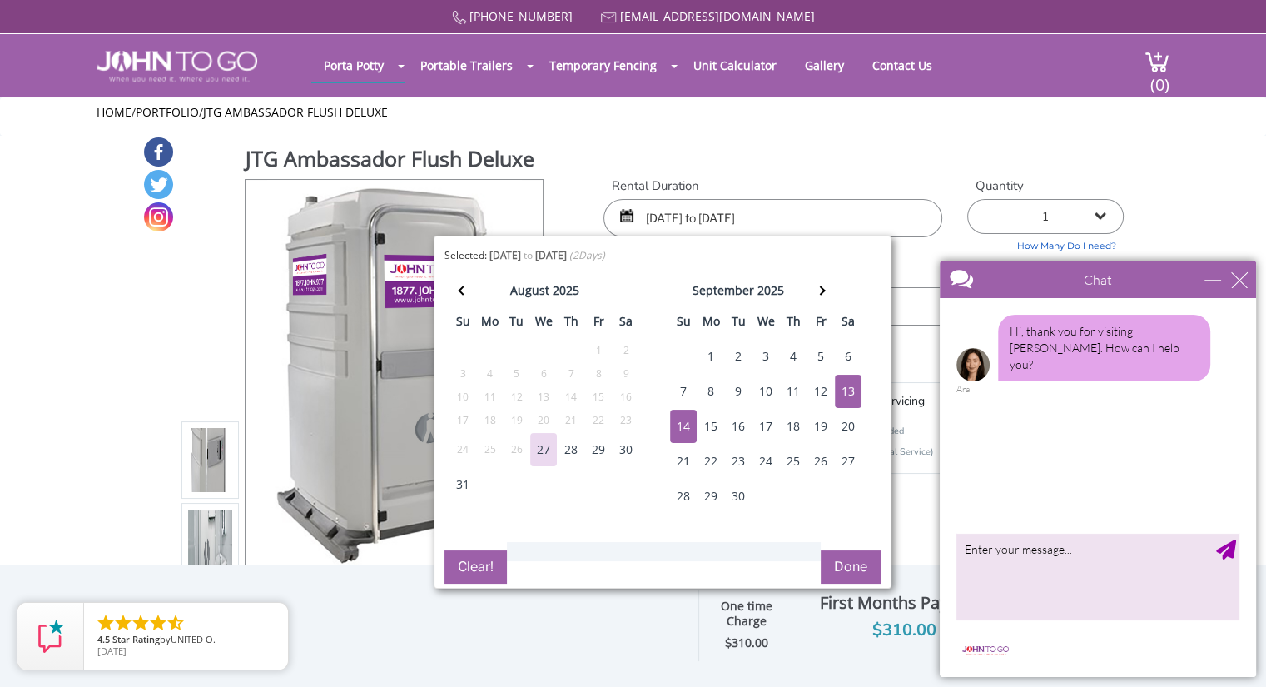  What do you see at coordinates (626, 420) in the screenshot?
I see `div: 23` at bounding box center [626, 420].